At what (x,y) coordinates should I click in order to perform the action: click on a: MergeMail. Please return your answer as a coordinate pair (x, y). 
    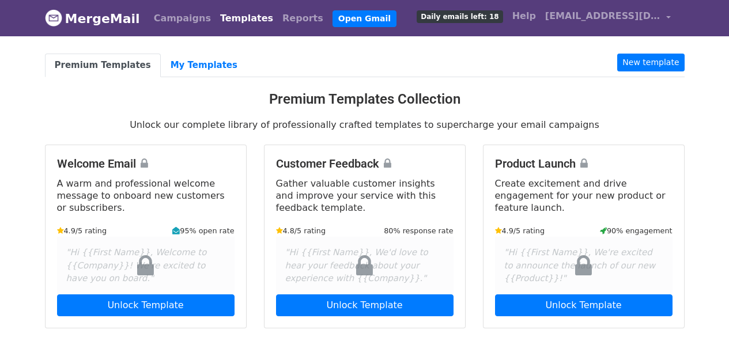
    Looking at the image, I should click on (92, 18).